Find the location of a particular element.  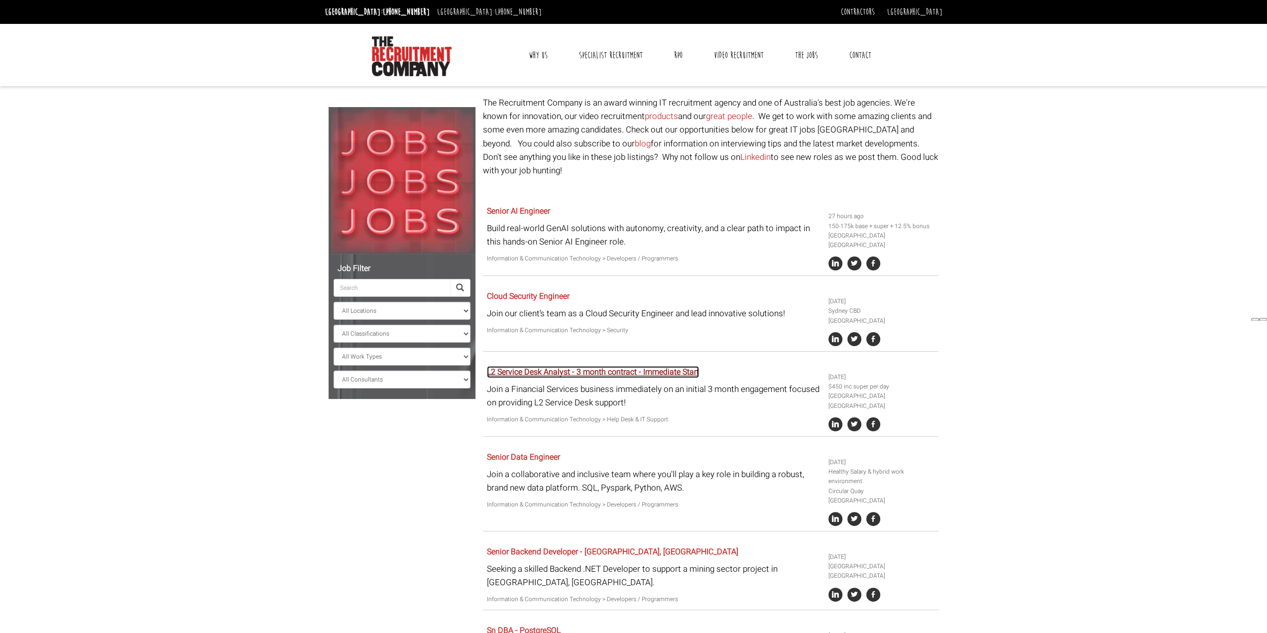

li: 27 hours ago is located at coordinates (881, 216).